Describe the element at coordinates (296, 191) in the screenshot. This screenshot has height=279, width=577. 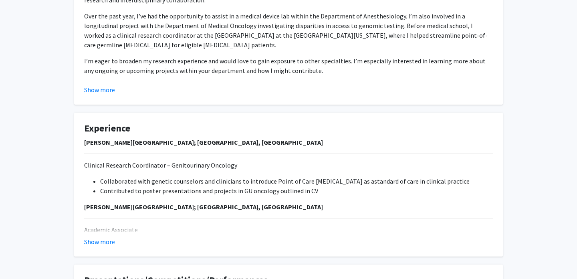
I see `li: Contributed to poster presentations and projects in GU oncology outlined in CV` at that location.